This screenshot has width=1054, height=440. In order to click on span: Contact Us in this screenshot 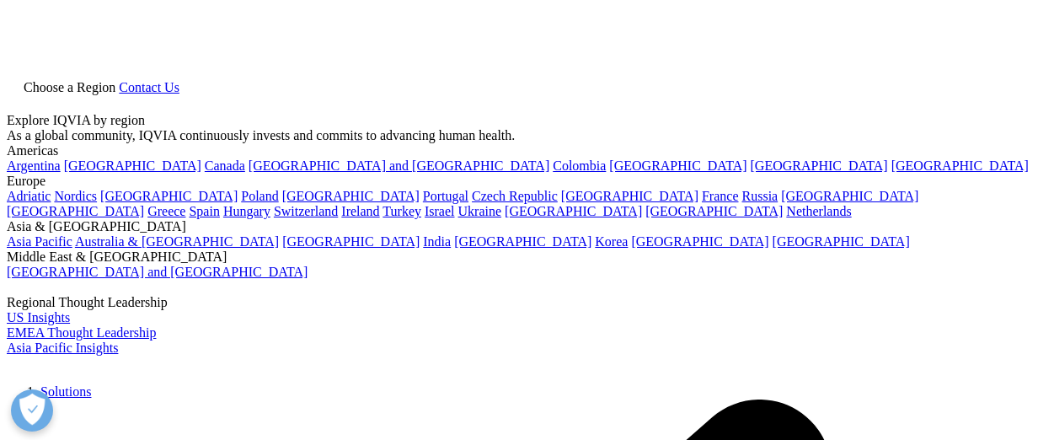, I will do `click(149, 87)`.